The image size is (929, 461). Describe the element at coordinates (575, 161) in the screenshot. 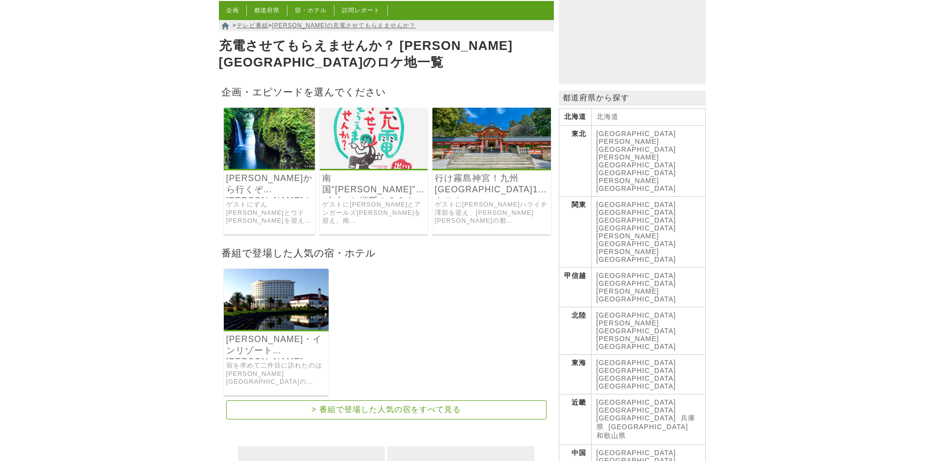

I see `th: 東北` at that location.